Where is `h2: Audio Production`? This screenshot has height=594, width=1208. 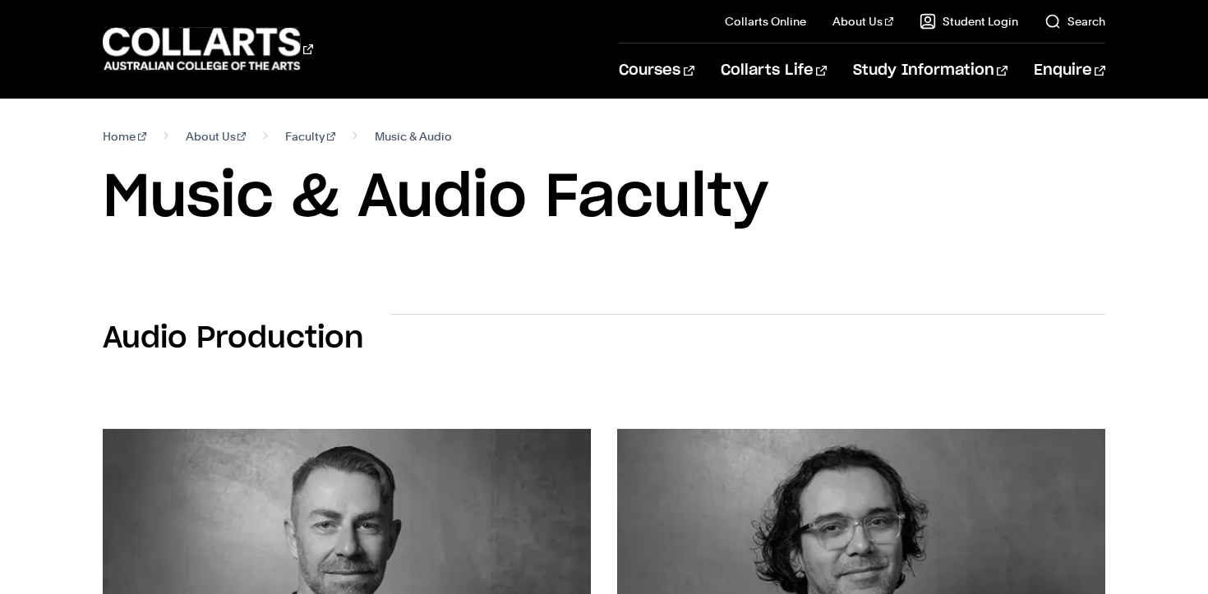 h2: Audio Production is located at coordinates (233, 339).